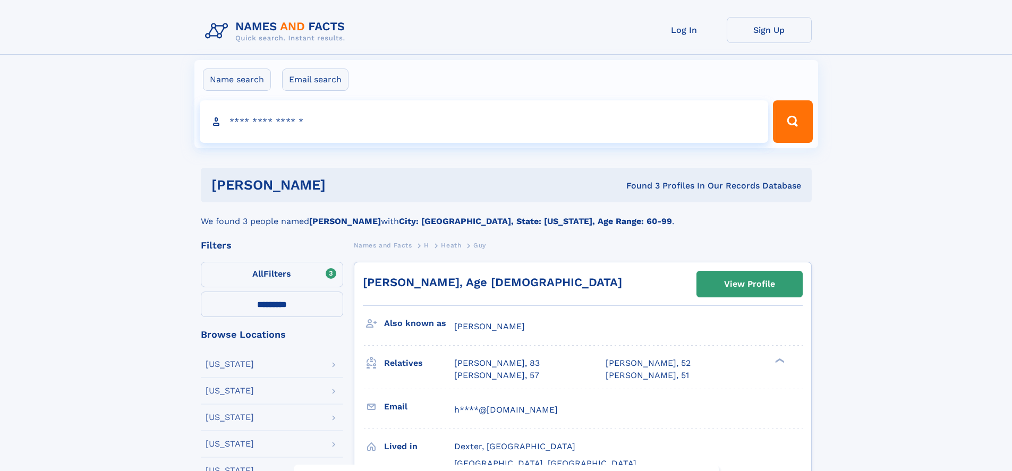 The image size is (1012, 471). I want to click on span: H, so click(427, 245).